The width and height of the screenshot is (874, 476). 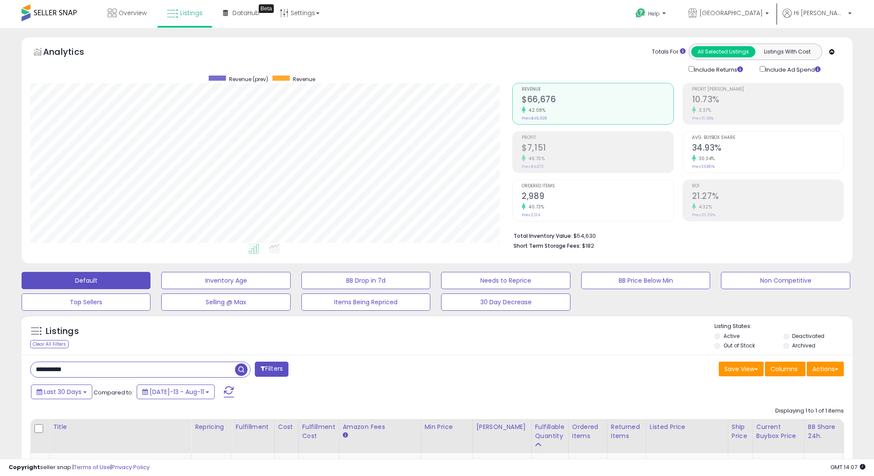 I want to click on small: 30.34%, so click(x=706, y=158).